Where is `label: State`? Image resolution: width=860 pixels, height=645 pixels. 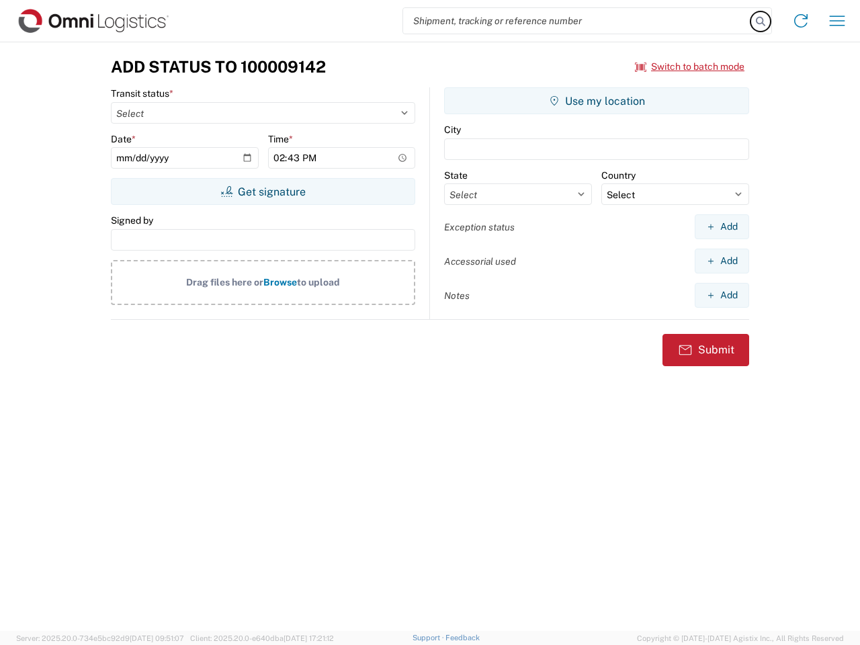 label: State is located at coordinates (455, 175).